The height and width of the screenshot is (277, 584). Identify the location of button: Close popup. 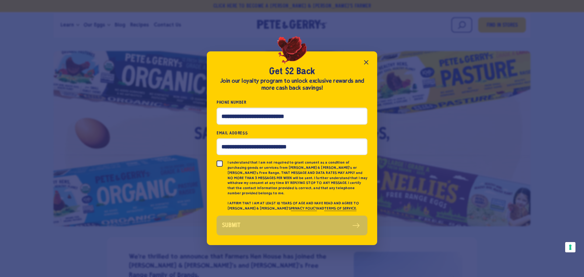
(366, 62).